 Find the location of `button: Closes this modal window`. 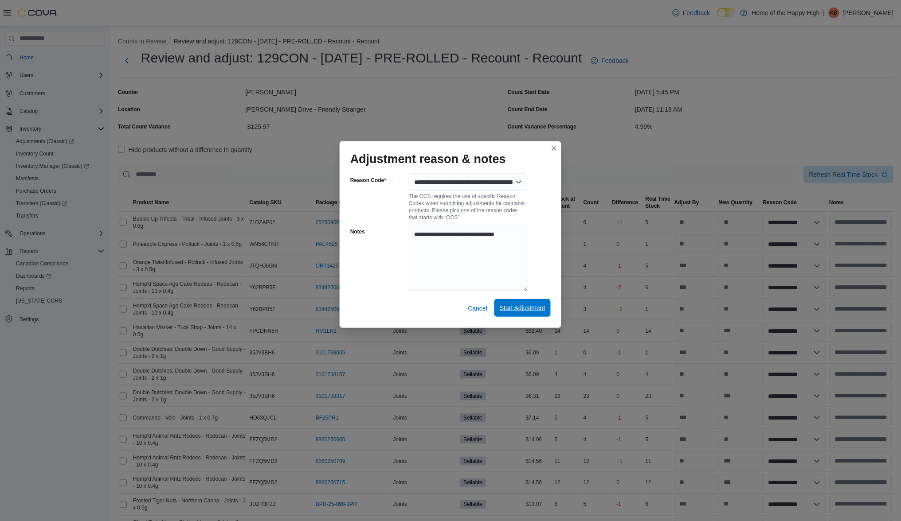

button: Closes this modal window is located at coordinates (554, 149).